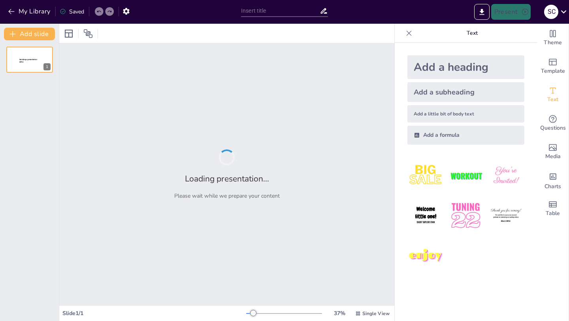 The image size is (569, 321). What do you see at coordinates (511, 12) in the screenshot?
I see `button: Present` at bounding box center [511, 12].